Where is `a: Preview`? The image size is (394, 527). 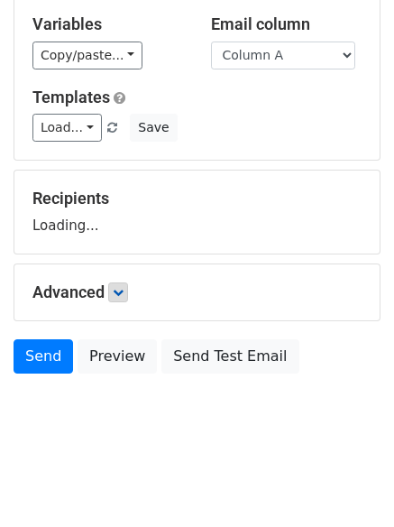
a: Preview is located at coordinates (117, 357).